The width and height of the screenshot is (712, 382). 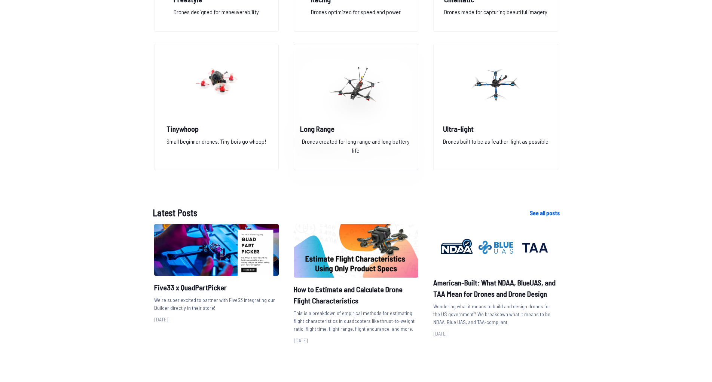 I want to click on h2: Long Range, so click(x=356, y=129).